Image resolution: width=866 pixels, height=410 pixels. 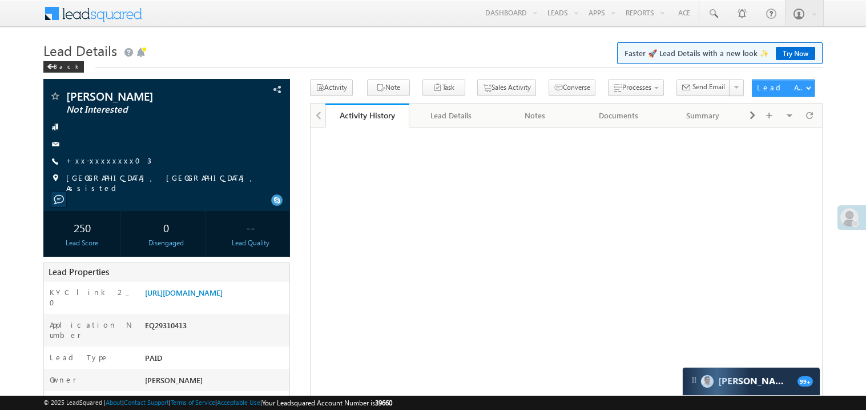 What do you see at coordinates (82, 243) in the screenshot?
I see `div: Lead Score` at bounding box center [82, 243].